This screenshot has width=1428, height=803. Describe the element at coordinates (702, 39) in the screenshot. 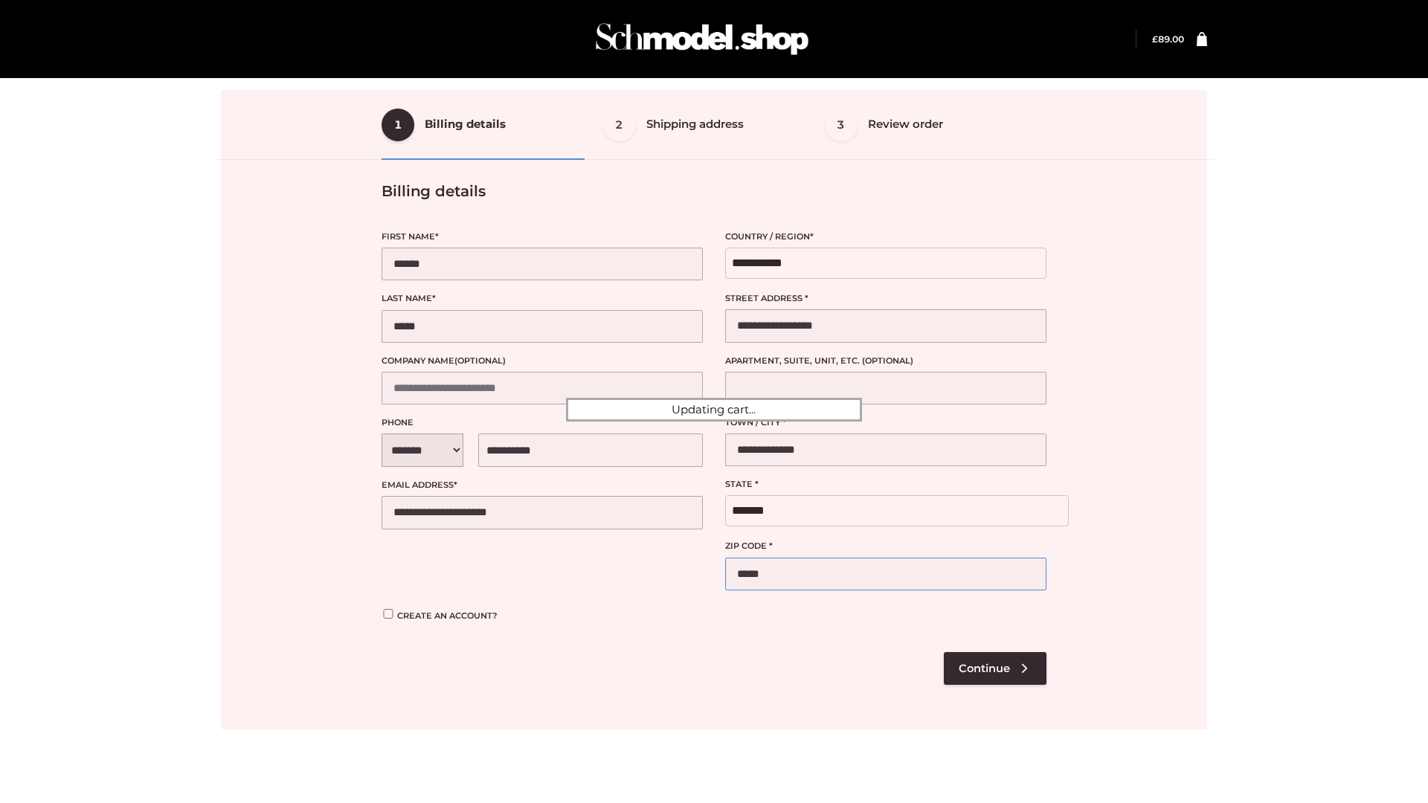

I see `a: Schmodel Admin 964` at that location.